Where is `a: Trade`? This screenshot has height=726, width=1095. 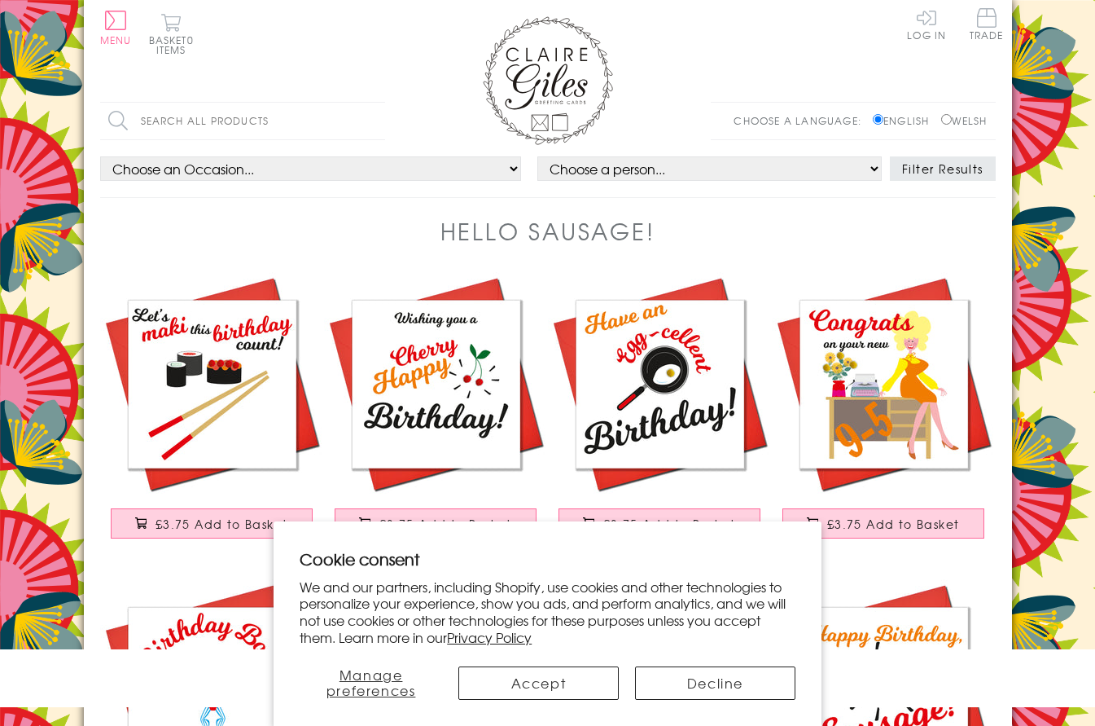
a: Trade is located at coordinates (987, 25).